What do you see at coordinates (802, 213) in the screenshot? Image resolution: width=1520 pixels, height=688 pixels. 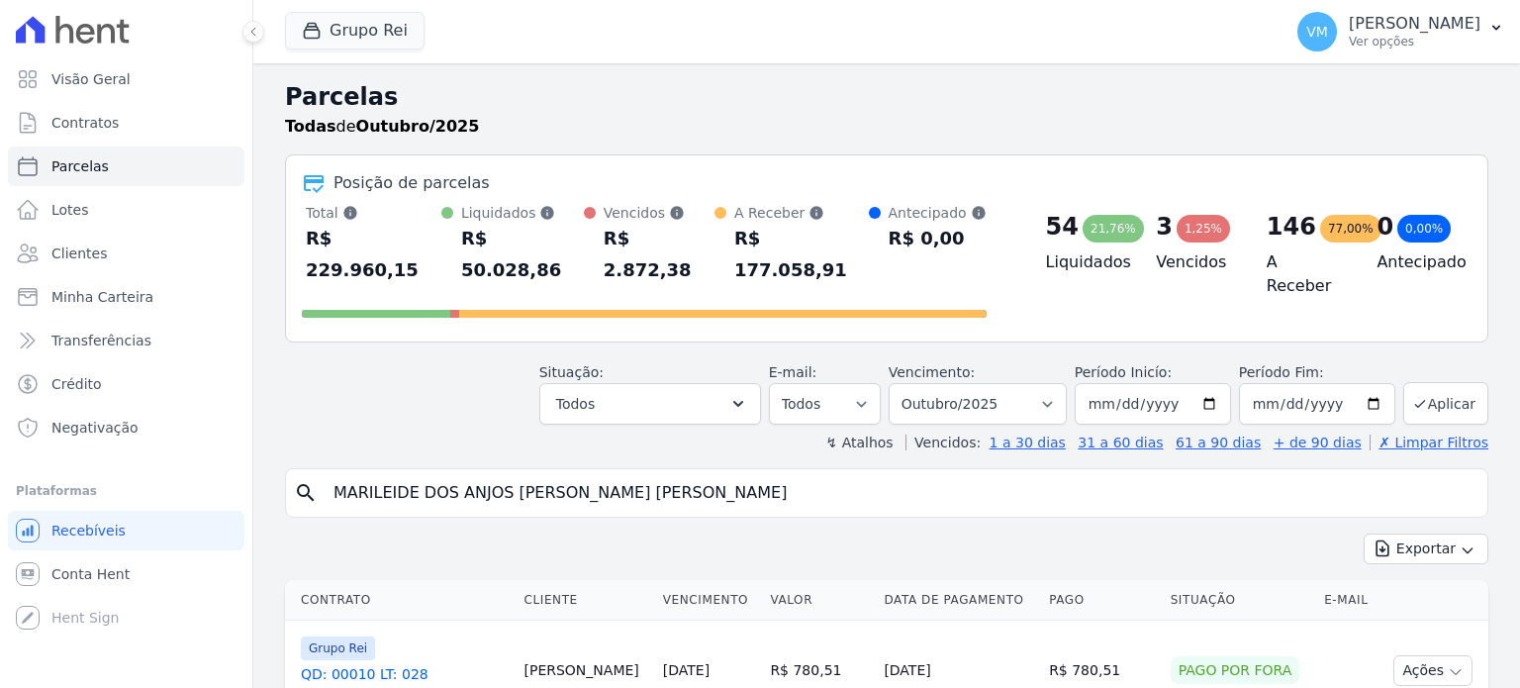 I see `div: A Receber` at bounding box center [802, 213].